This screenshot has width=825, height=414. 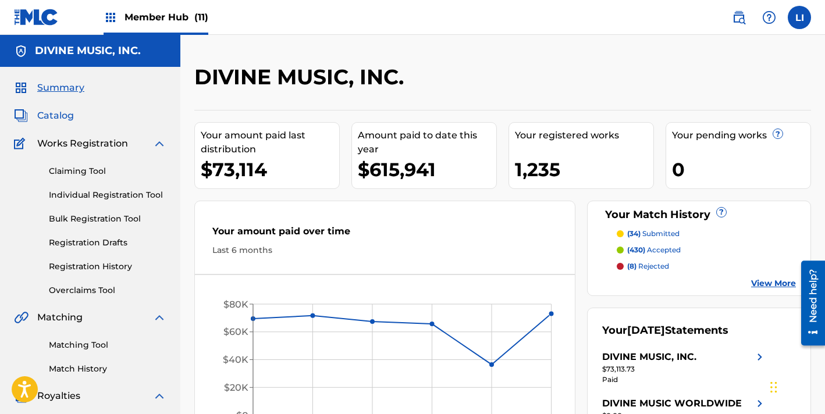 I want to click on span: Member Hub, so click(x=166, y=17).